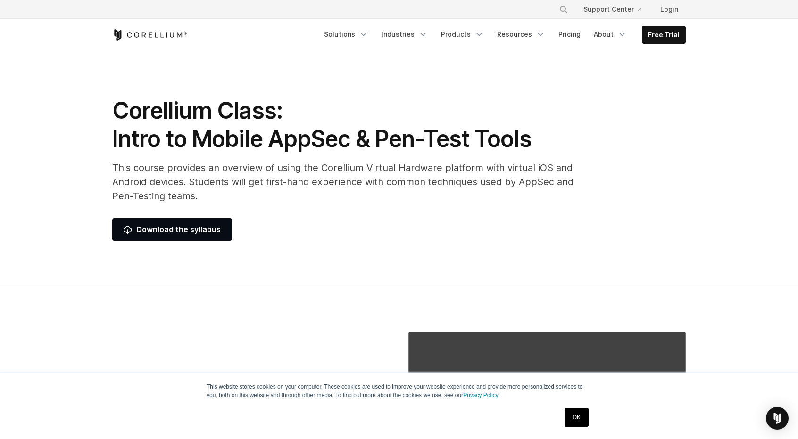 This screenshot has width=798, height=439. Describe the element at coordinates (348, 125) in the screenshot. I see `h1: Corellium Class: Intro to Mobile AppSec & Pen-Test Tools` at that location.